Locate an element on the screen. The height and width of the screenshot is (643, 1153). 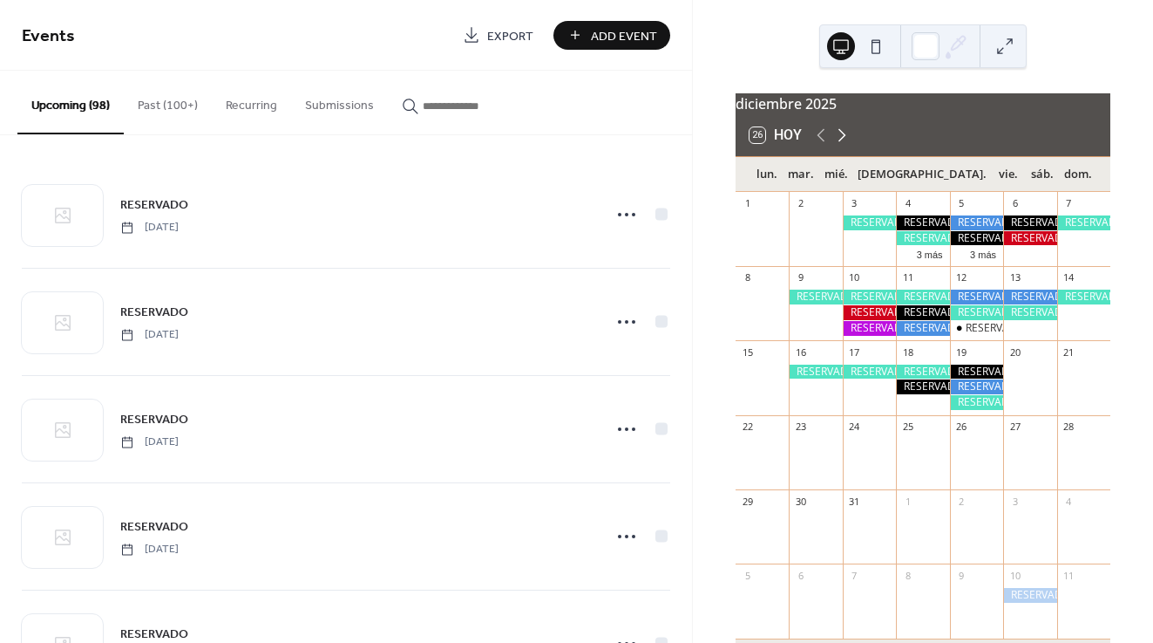
button: Upcoming (98) is located at coordinates (71, 102).